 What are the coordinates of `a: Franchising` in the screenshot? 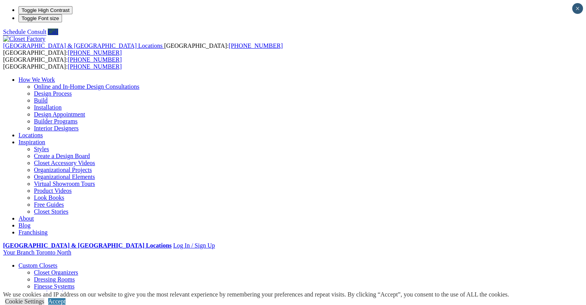 It's located at (33, 232).